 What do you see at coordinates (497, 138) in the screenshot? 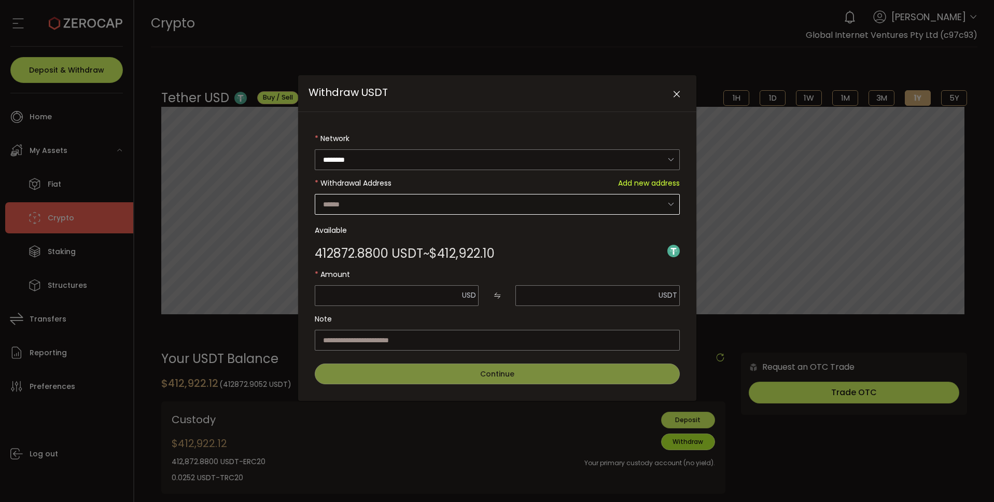
I see `label: Network` at bounding box center [497, 138].